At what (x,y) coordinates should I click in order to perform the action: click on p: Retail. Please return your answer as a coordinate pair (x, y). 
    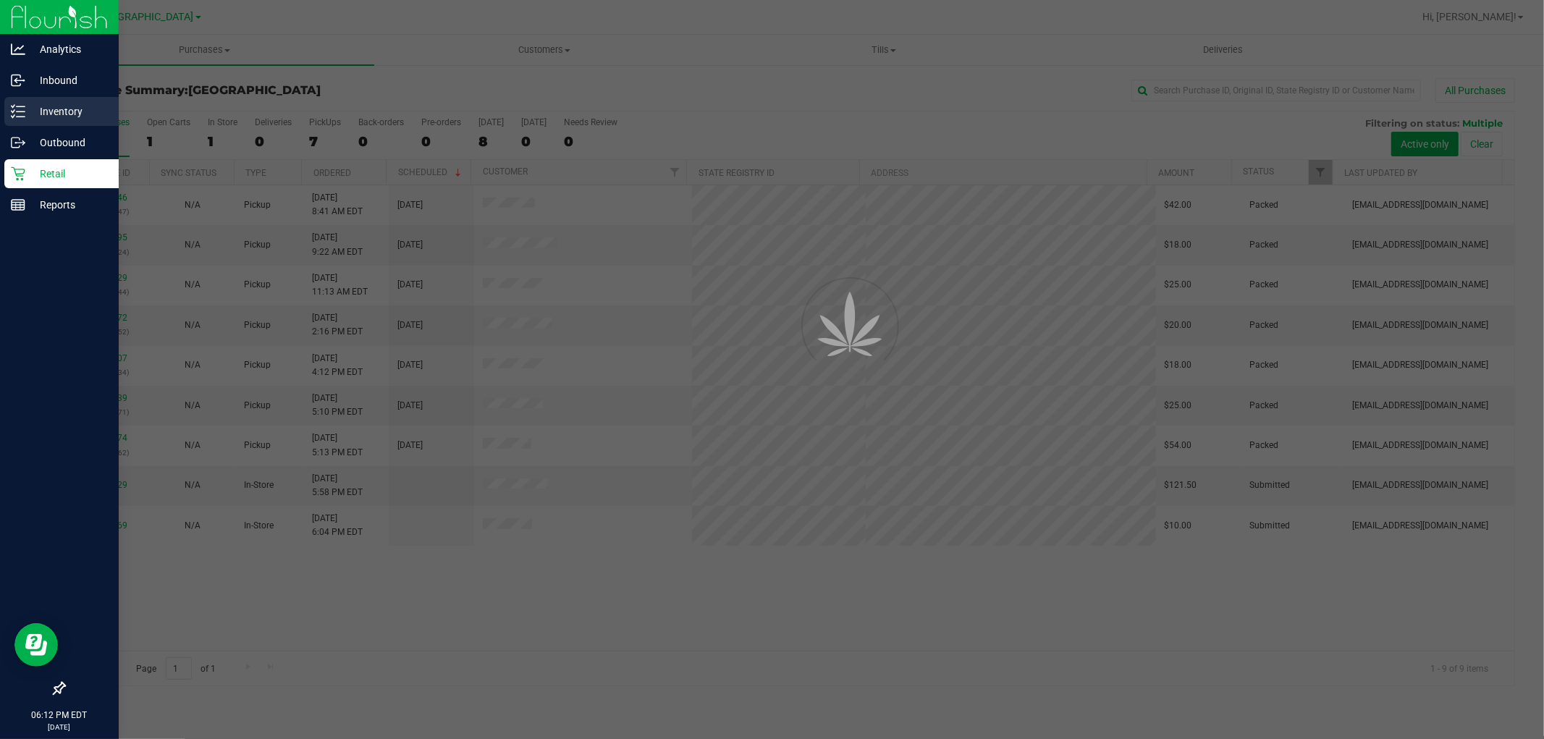
    Looking at the image, I should click on (69, 174).